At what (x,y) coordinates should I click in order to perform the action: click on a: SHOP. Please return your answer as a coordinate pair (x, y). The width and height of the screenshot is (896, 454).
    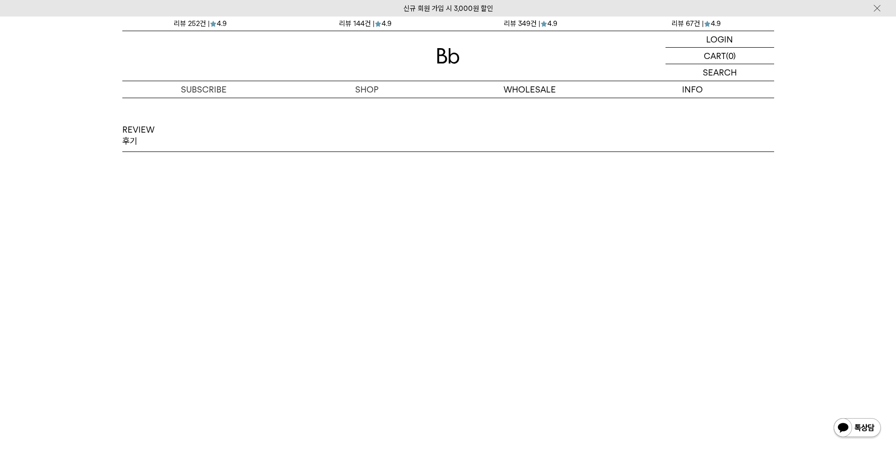
    Looking at the image, I should click on (366, 89).